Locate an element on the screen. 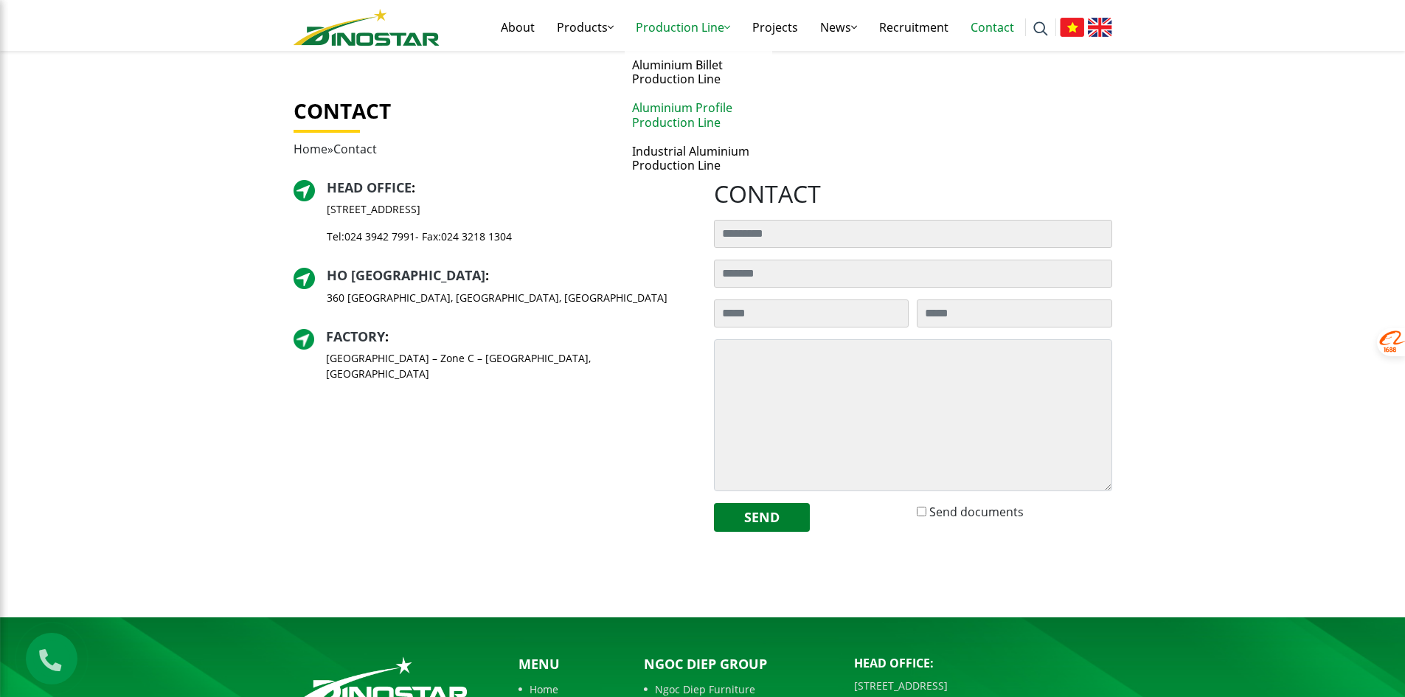 Image resolution: width=1405 pixels, height=697 pixels. a: Production Line is located at coordinates (683, 27).